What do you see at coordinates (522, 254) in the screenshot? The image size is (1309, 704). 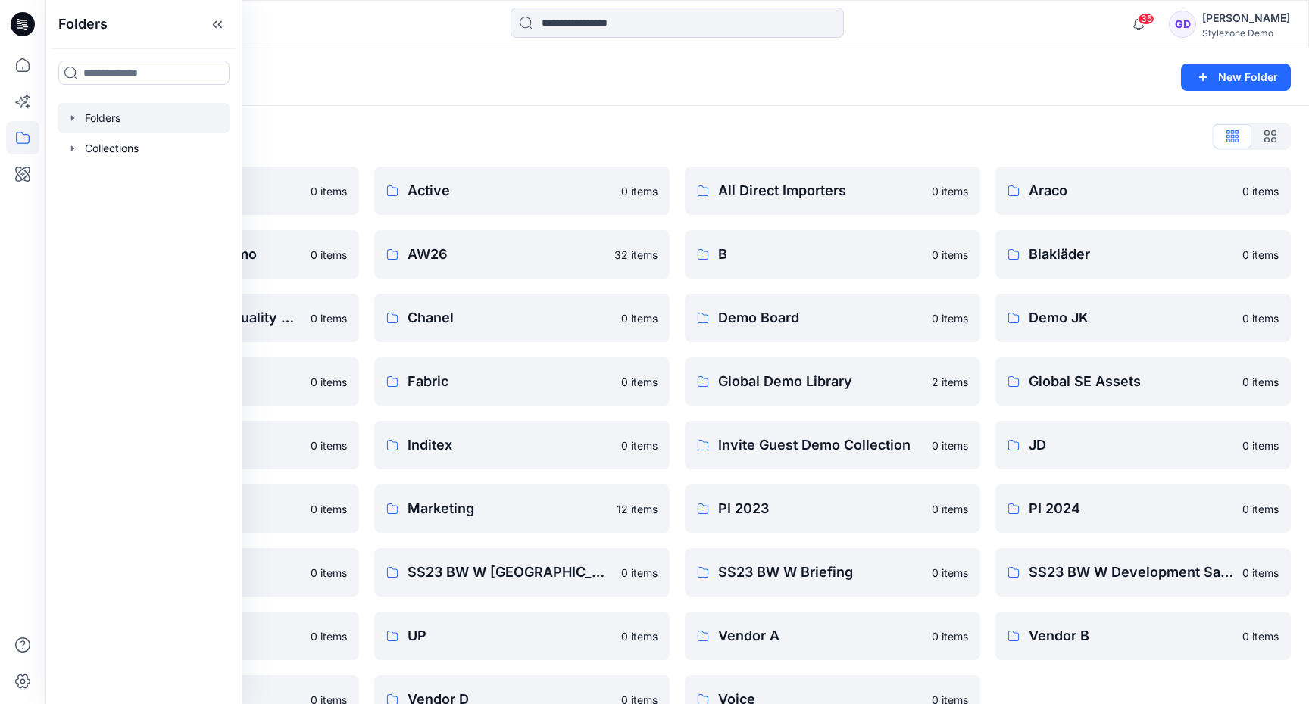 I see `a: AW2632 items` at bounding box center [522, 254].